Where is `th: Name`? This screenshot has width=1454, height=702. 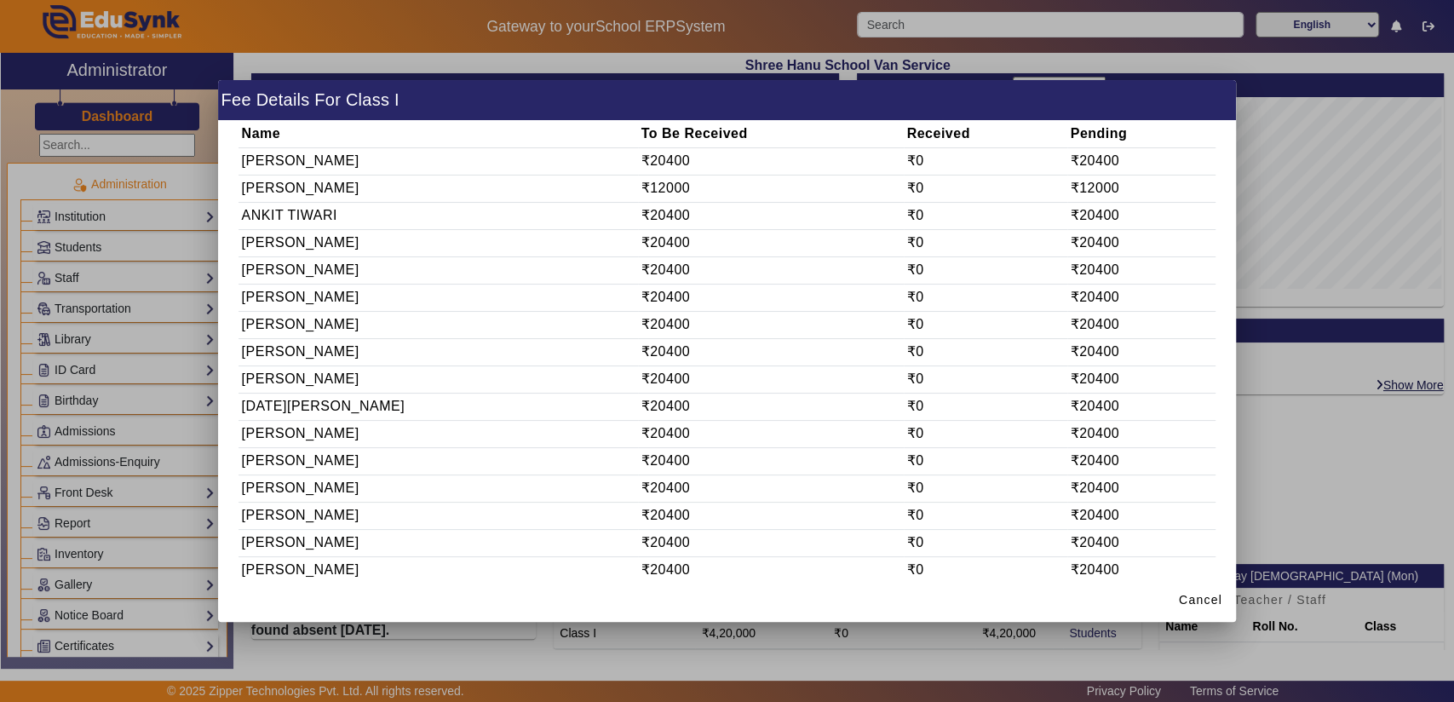
th: Name is located at coordinates (438, 135).